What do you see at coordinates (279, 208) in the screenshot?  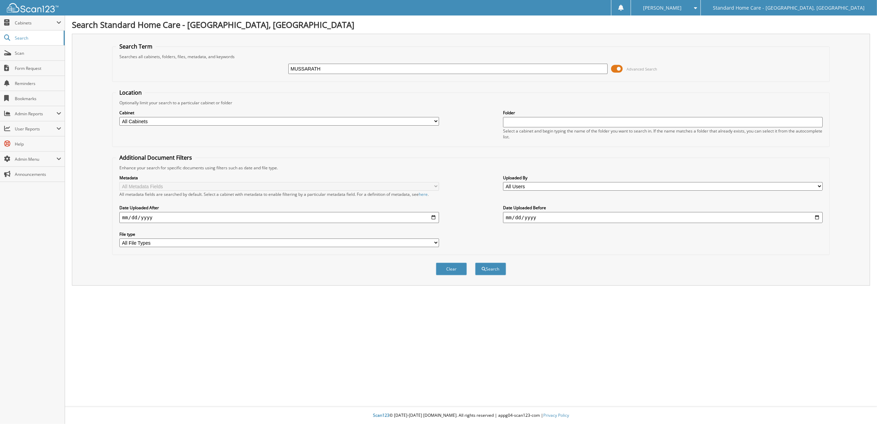 I see `label: Date Uploaded After` at bounding box center [279, 208].